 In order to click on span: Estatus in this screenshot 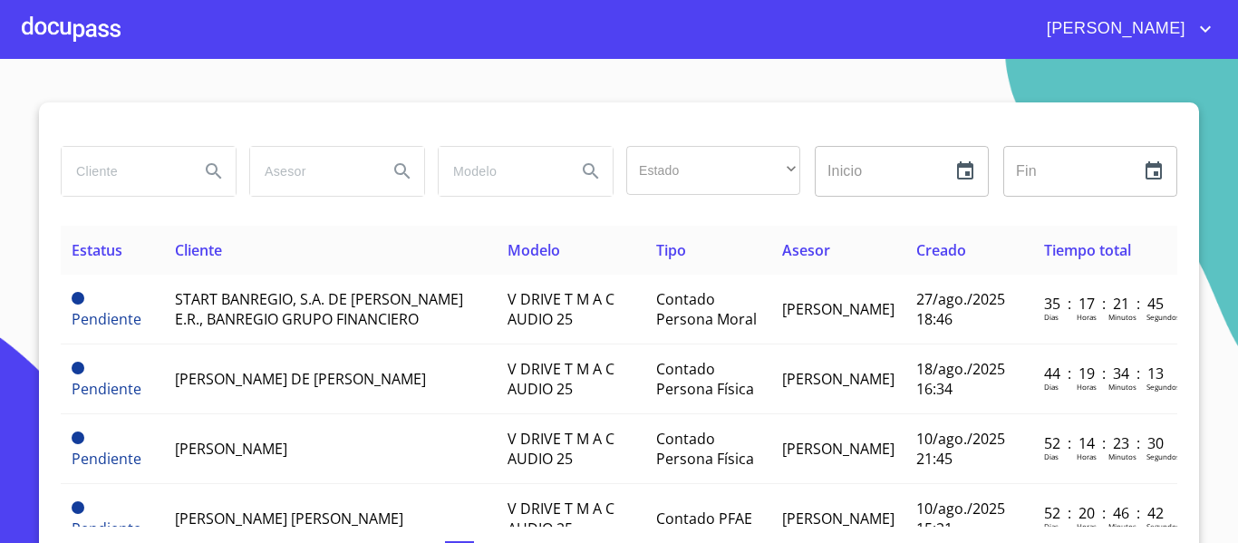, I will do `click(97, 250)`.